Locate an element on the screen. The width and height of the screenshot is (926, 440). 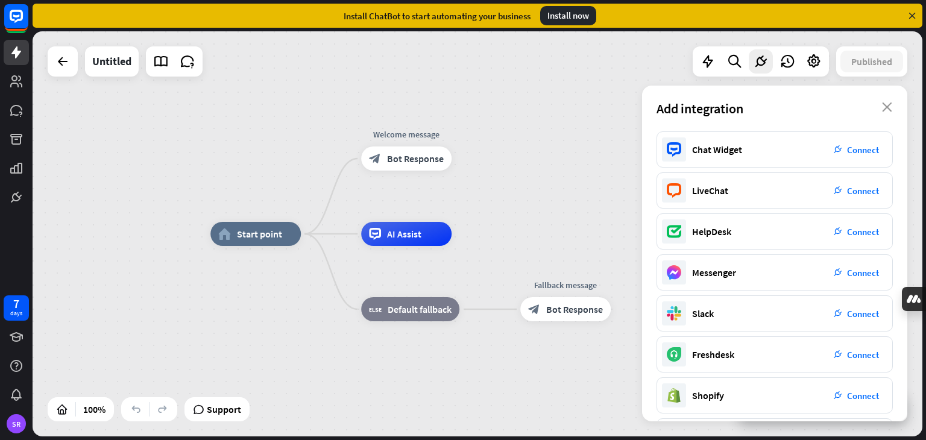
div: Install ChatBot to start automating your business is located at coordinates (437, 16).